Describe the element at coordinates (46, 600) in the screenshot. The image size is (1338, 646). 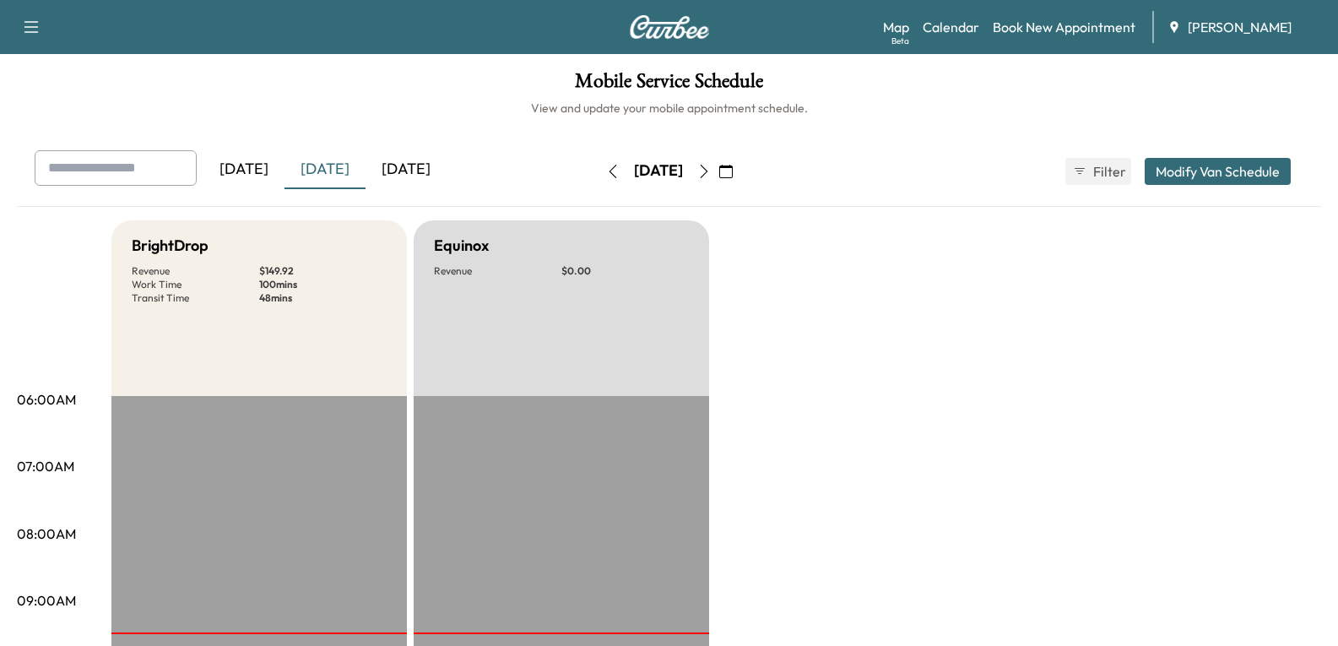
I see `p: 09:00AM` at that location.